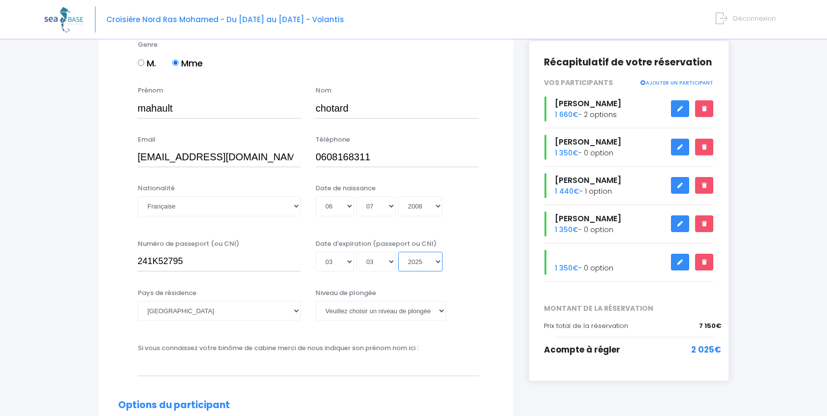  Describe the element at coordinates (346, 189) in the screenshot. I see `label: Date de naissance` at that location.